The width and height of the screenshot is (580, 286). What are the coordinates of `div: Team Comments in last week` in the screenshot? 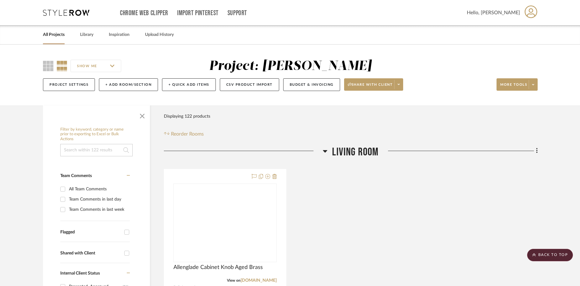 It's located at (99, 209).